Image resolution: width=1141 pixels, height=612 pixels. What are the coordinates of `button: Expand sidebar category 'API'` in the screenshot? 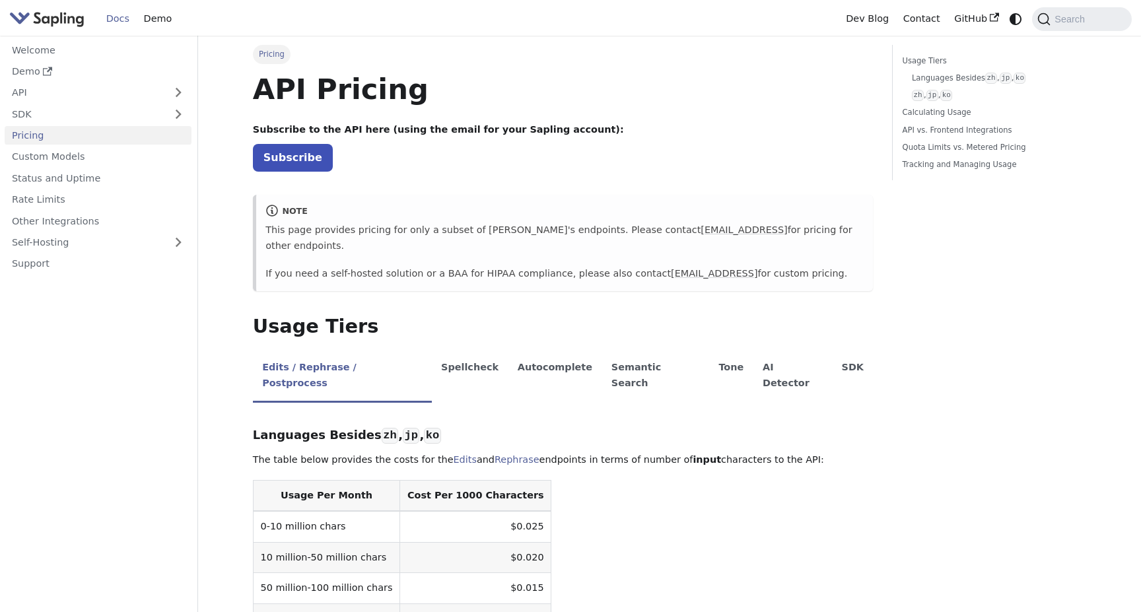 It's located at (178, 92).